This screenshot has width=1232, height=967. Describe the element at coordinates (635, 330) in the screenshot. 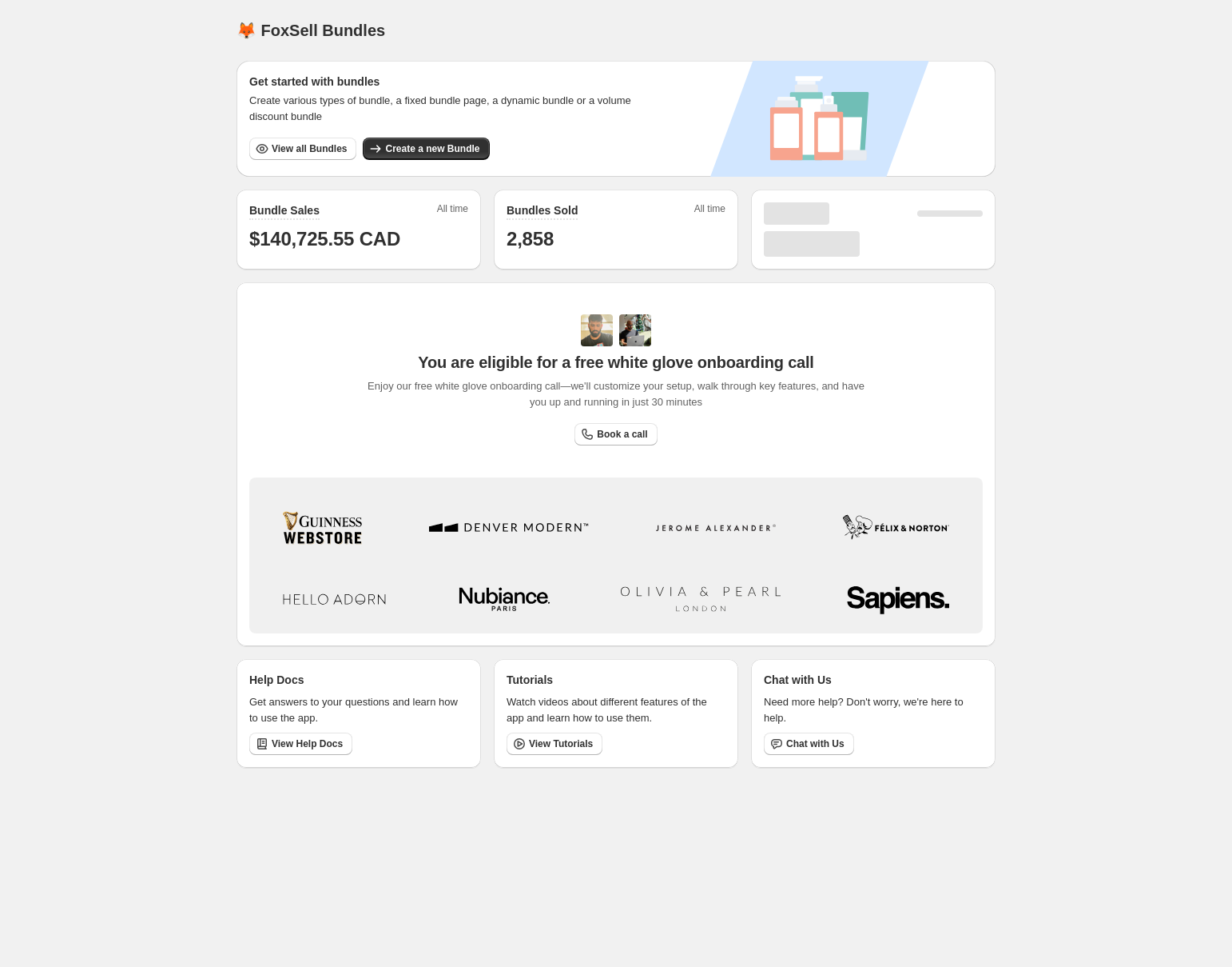

I see `img: Prakhar` at that location.